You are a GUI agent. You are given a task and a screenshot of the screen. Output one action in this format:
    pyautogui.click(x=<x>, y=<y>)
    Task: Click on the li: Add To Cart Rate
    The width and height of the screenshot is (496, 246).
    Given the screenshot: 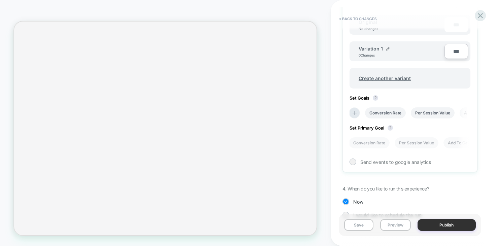 What is the action you would take?
    pyautogui.click(x=464, y=143)
    